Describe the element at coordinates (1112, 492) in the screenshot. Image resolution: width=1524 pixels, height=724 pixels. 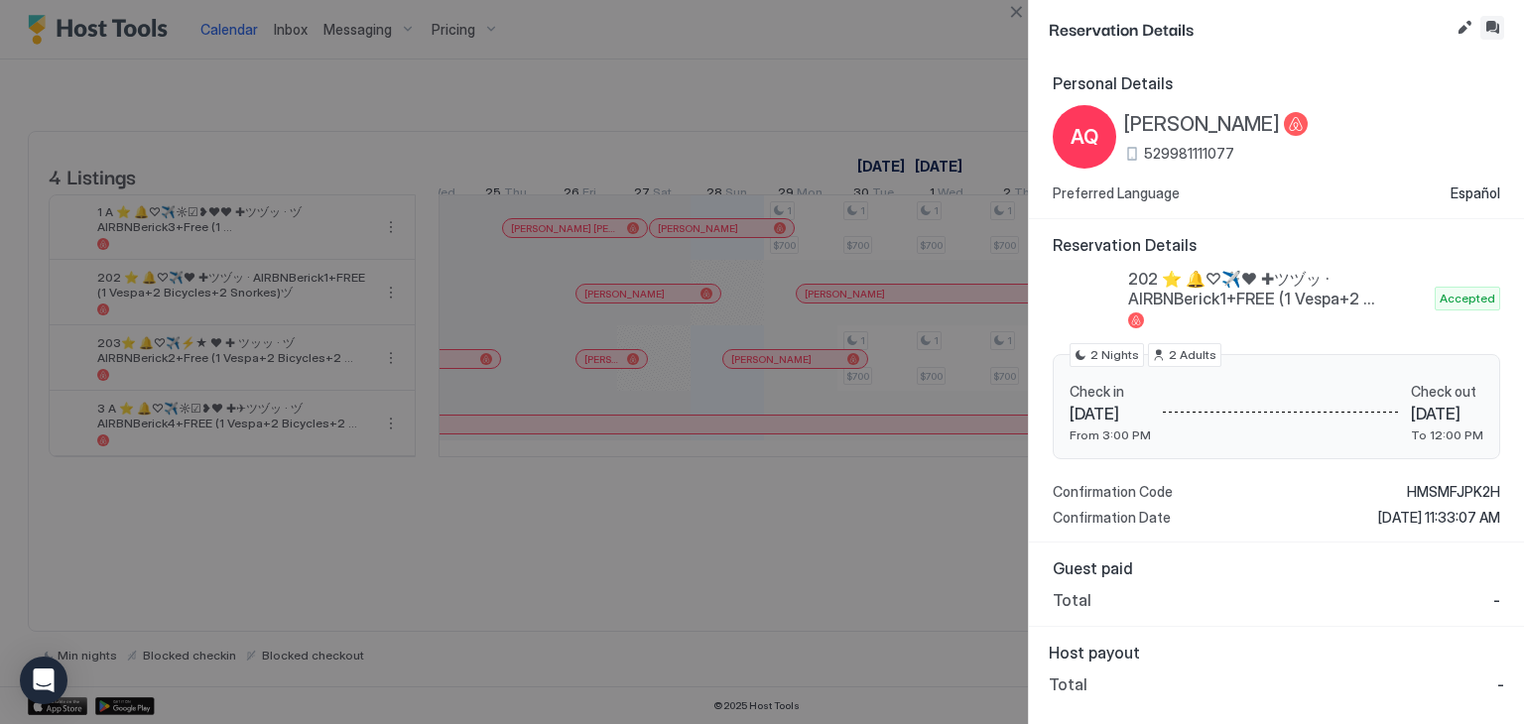
I see `span: Confirmation Code` at that location.